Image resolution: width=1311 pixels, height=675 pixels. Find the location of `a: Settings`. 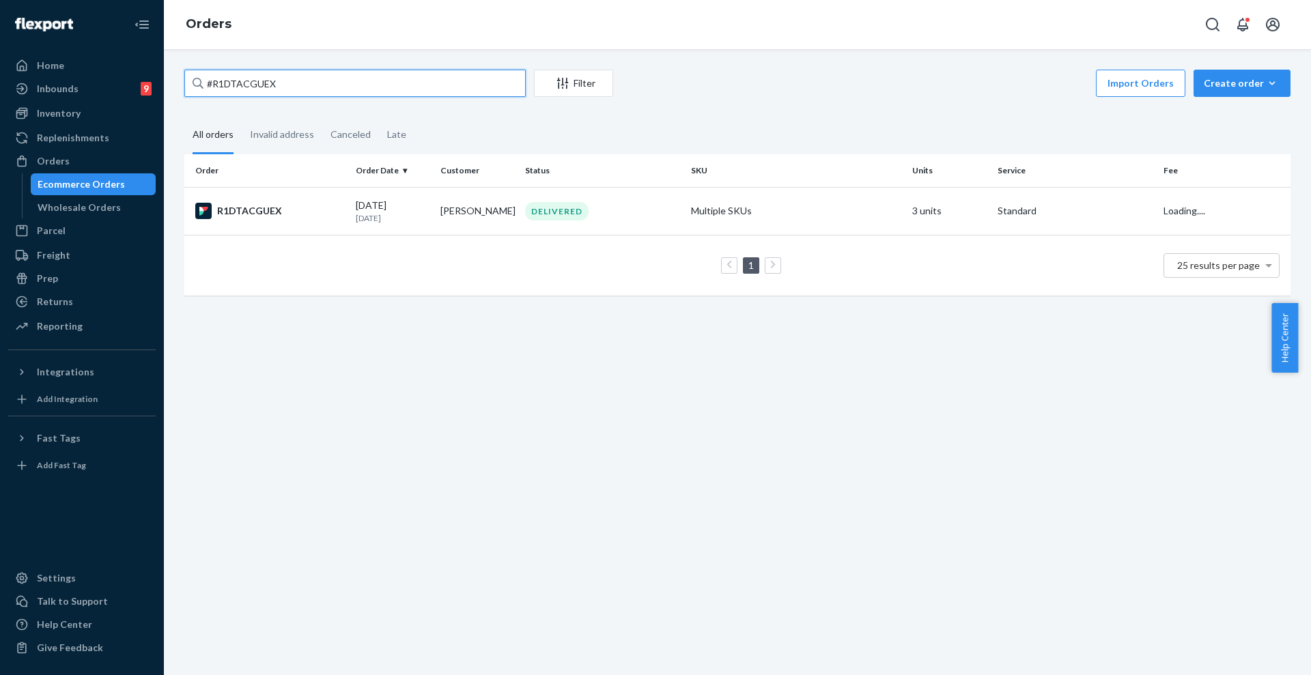

a: Settings is located at coordinates (82, 578).